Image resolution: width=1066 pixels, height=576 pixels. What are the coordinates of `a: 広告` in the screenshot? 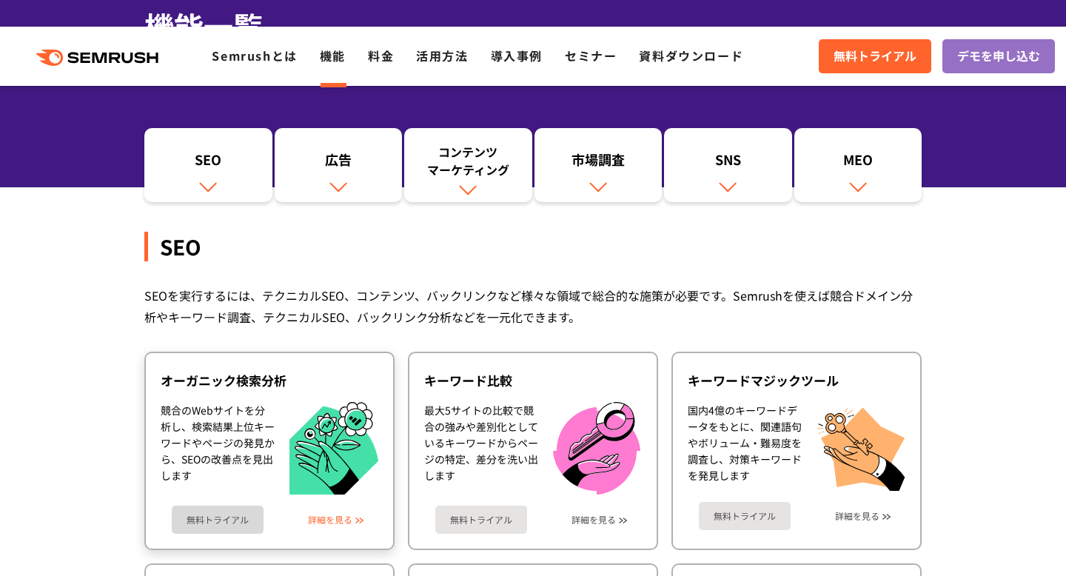 It's located at (338, 165).